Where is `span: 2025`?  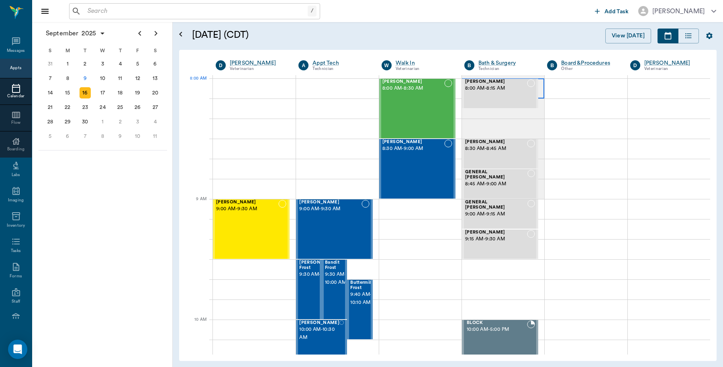 span: 2025 is located at coordinates (89, 33).